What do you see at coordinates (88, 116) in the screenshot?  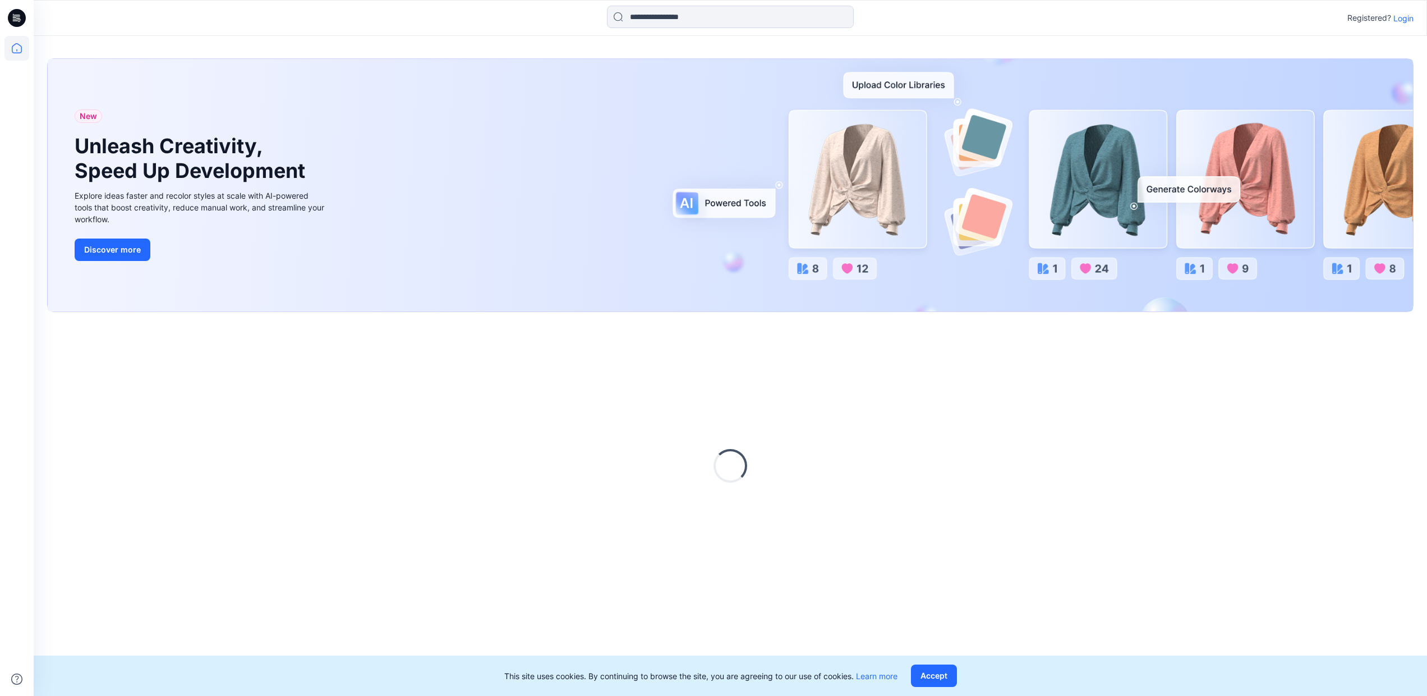 I see `span: New` at bounding box center [88, 116].